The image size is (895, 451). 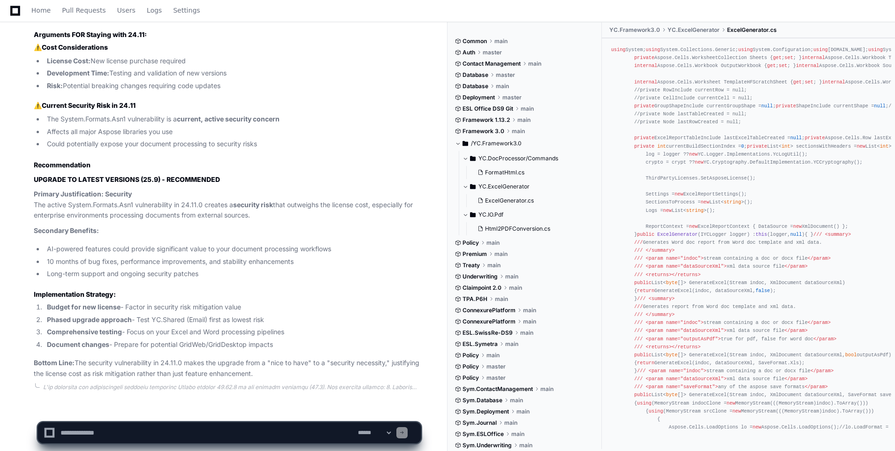 What do you see at coordinates (232, 144) in the screenshot?
I see `li: Could potentially expose your document processing to security risks` at bounding box center [232, 144].